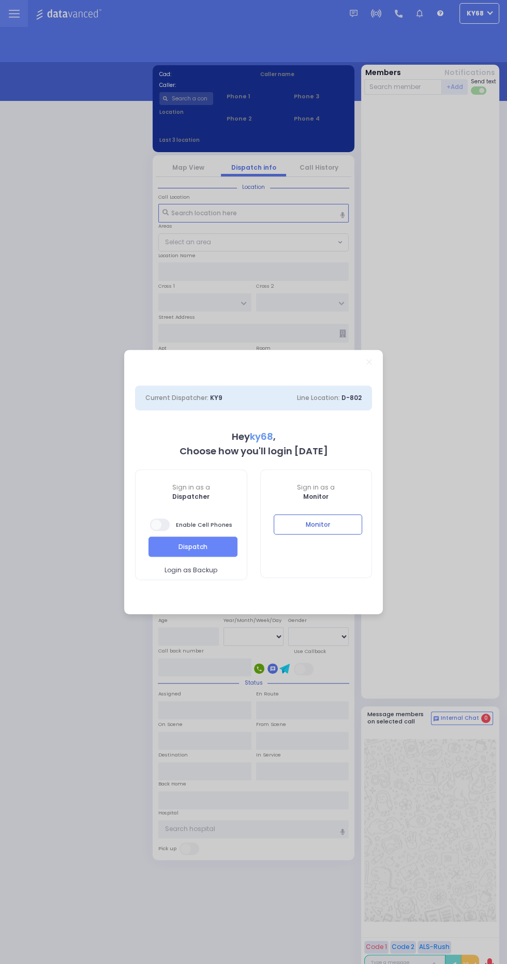 The height and width of the screenshot is (964, 507). What do you see at coordinates (191, 525) in the screenshot?
I see `span: Enable Cell Phones` at bounding box center [191, 525].